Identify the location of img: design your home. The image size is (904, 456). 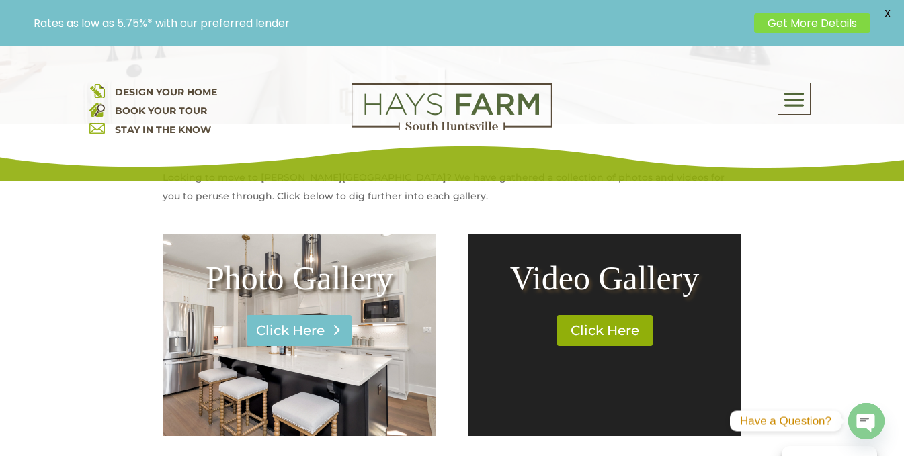
(97, 90).